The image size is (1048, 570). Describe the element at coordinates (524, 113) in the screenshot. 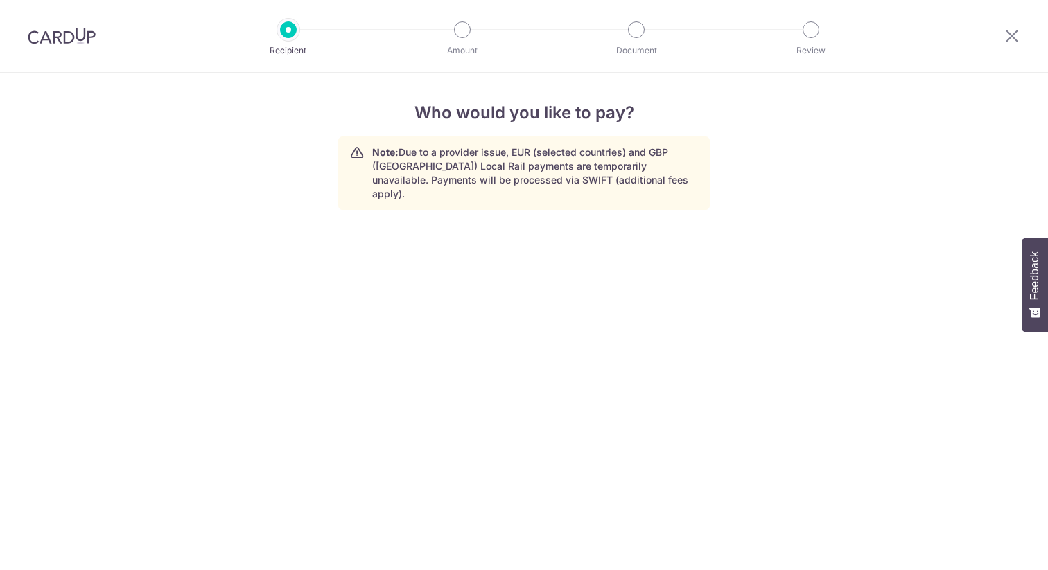

I see `h4: Who would you like to pay?` at that location.